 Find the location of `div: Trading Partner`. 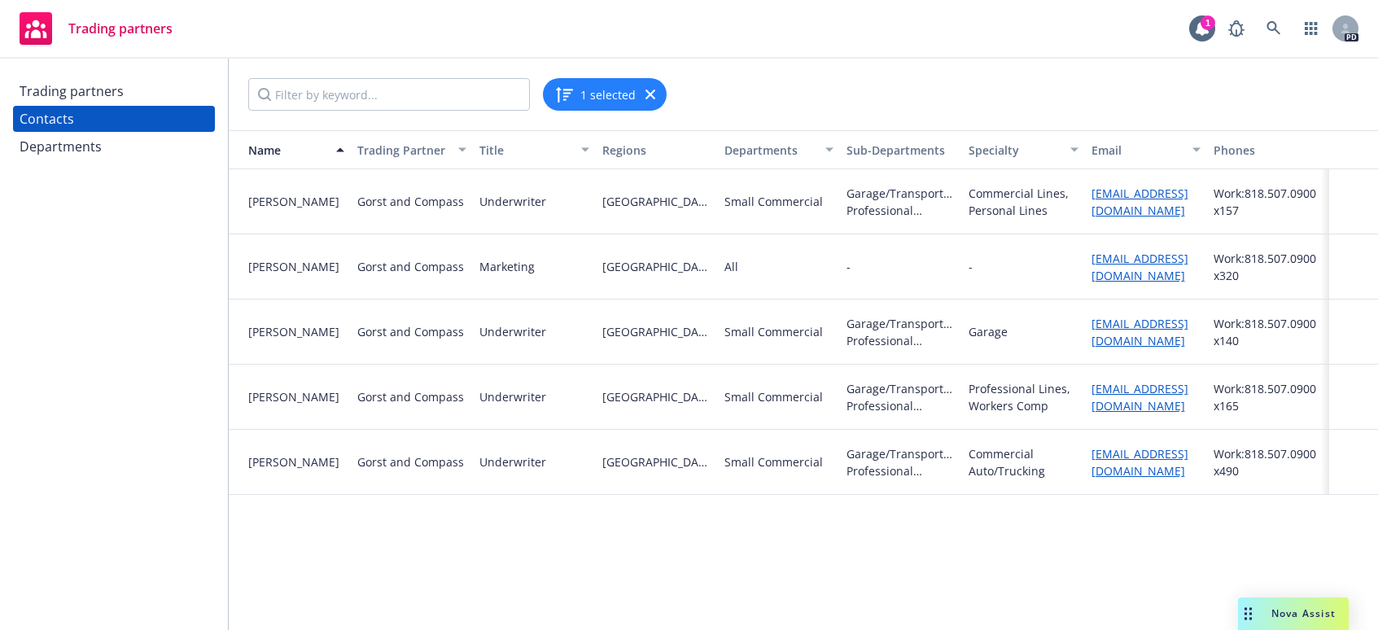

div: Trading Partner is located at coordinates (403, 150).